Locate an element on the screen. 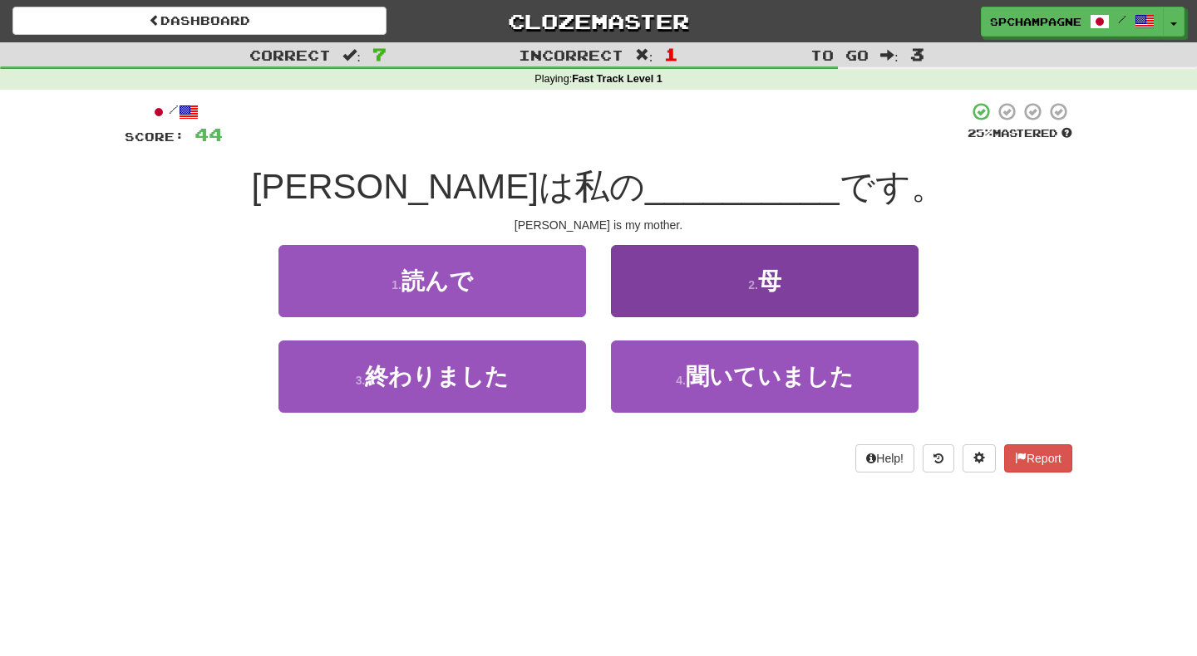 This screenshot has height=656, width=1197. span: To go is located at coordinates (839, 55).